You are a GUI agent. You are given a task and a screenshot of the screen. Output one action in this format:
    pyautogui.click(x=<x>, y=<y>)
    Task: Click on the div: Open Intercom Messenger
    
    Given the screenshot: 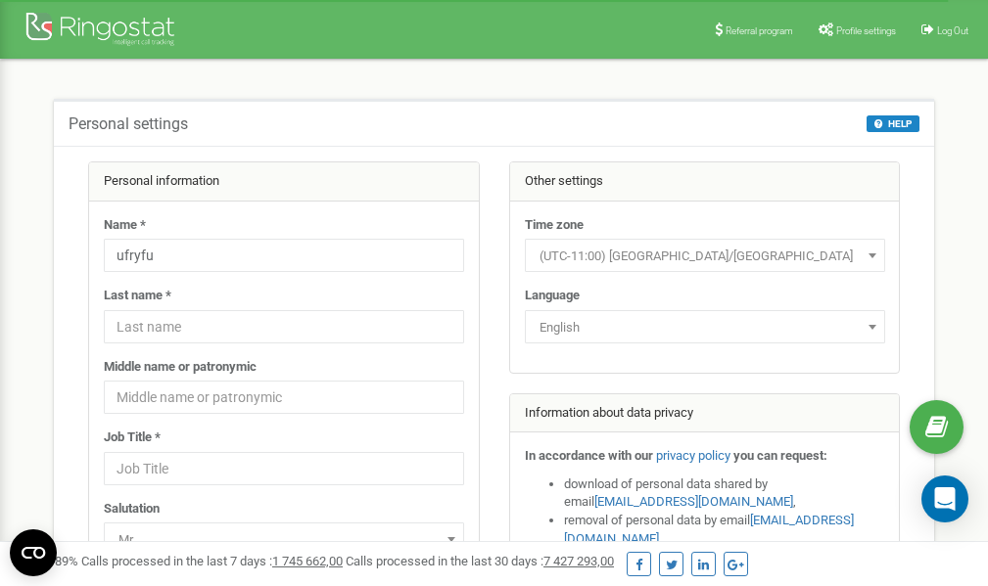 What is the action you would take?
    pyautogui.click(x=945, y=499)
    